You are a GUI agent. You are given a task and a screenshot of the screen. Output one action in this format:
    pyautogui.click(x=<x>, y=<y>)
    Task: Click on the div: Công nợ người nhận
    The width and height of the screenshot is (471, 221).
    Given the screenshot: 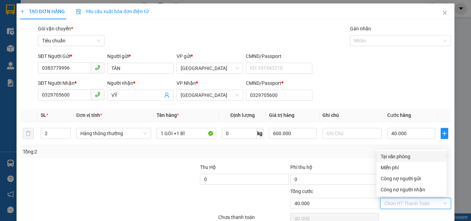 What is the action you would take?
    pyautogui.click(x=411, y=190)
    